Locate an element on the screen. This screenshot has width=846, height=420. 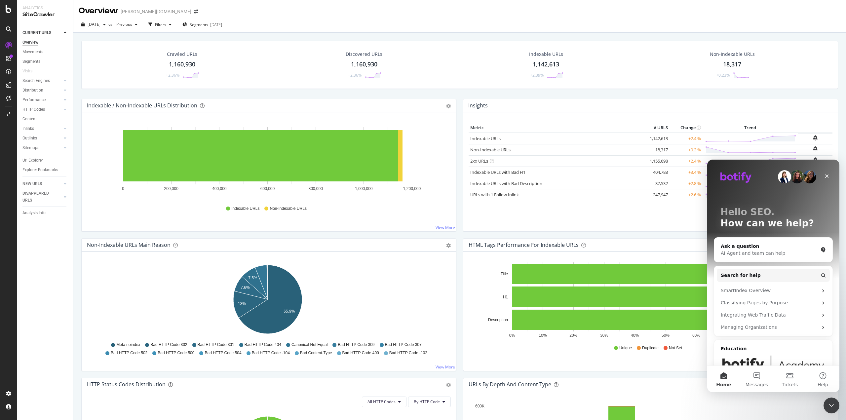
img: Profile image for Laura is located at coordinates (102, 17).